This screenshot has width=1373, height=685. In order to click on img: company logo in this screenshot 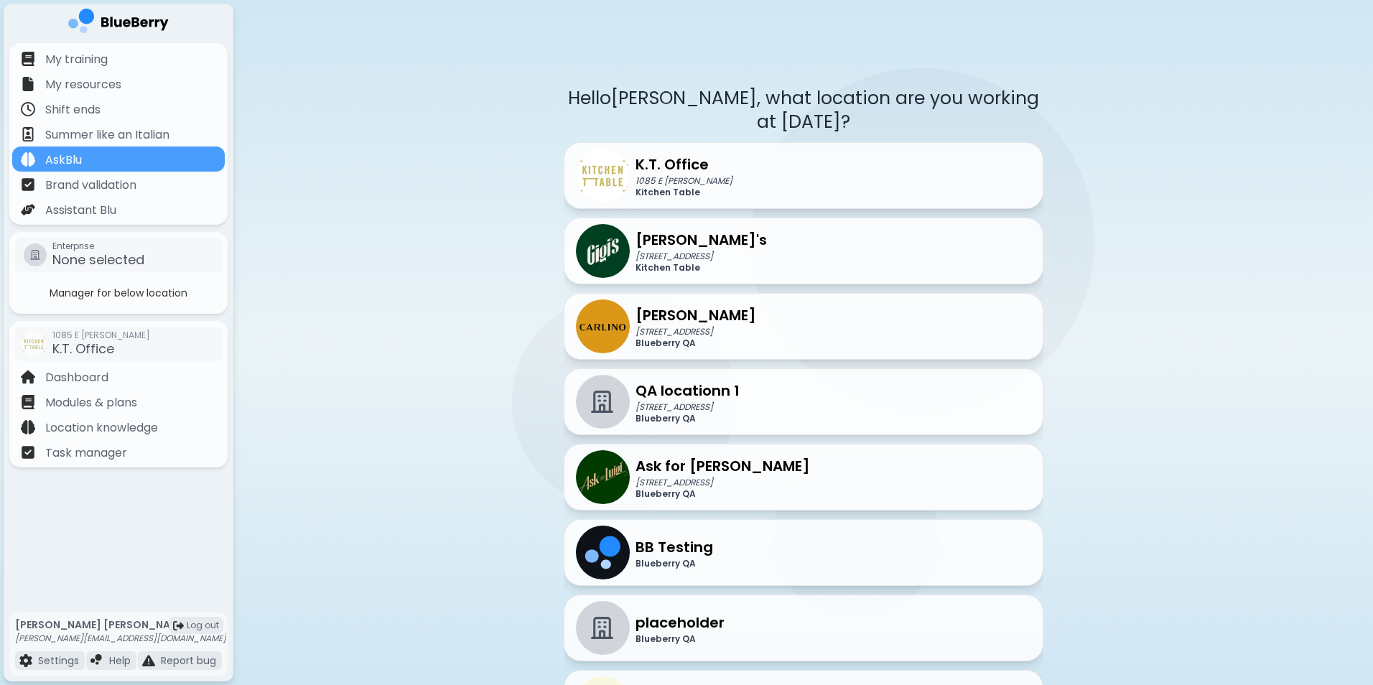, I will do `click(118, 23)`.